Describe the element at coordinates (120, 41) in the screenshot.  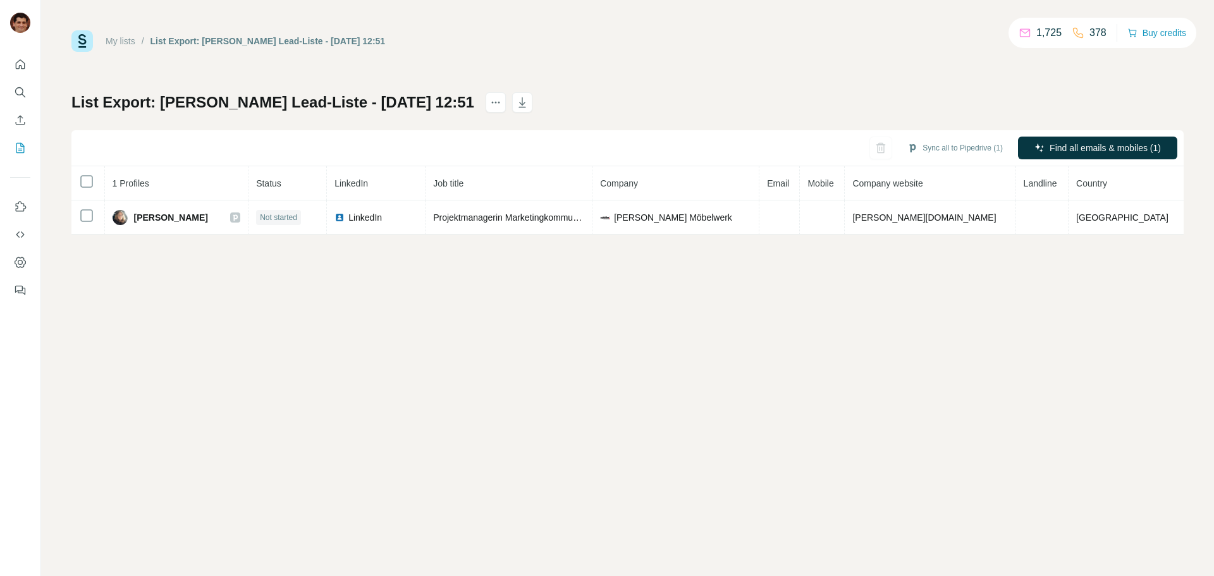
I see `a: My lists` at that location.